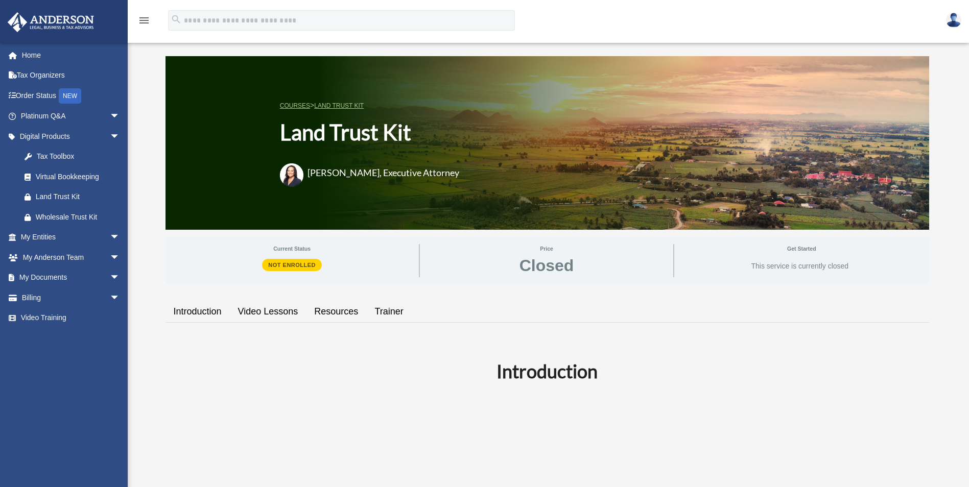 This screenshot has height=487, width=969. Describe the element at coordinates (77, 197) in the screenshot. I see `div: Land Trust Kit` at that location.